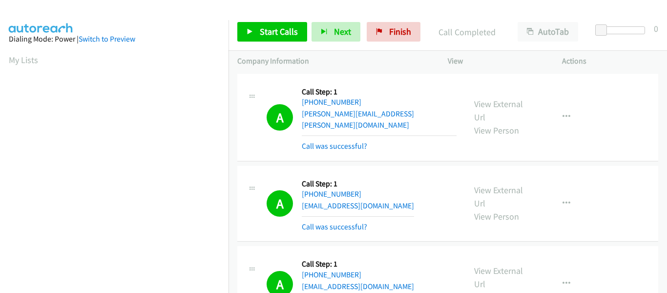 The height and width of the screenshot is (293, 667). I want to click on a: My Lists, so click(23, 60).